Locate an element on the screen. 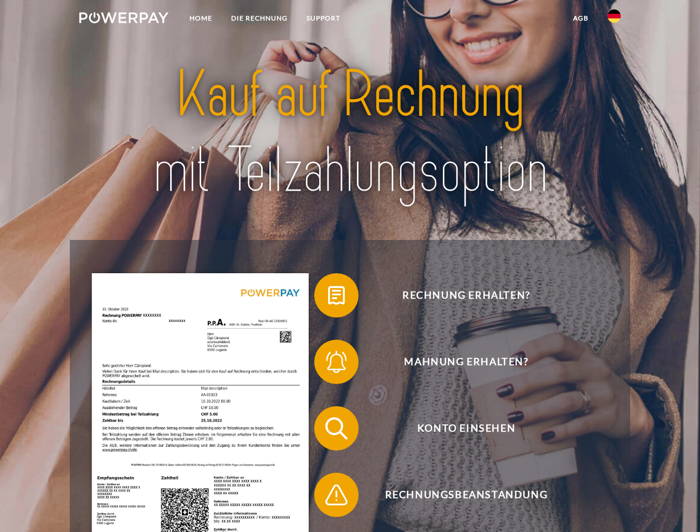 This screenshot has width=700, height=532. a: SUPPORT is located at coordinates (323, 18).